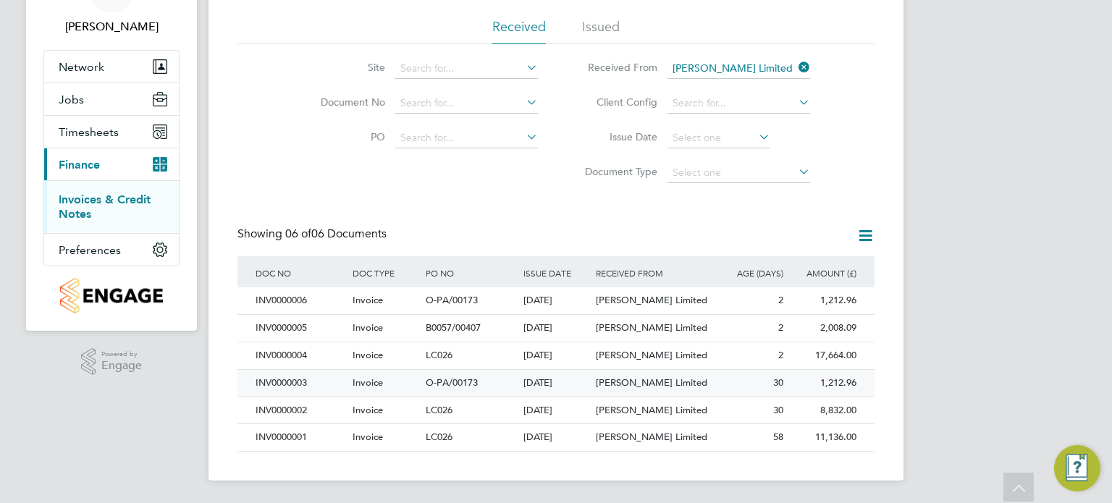  What do you see at coordinates (122, 366) in the screenshot?
I see `span: Engage` at bounding box center [122, 366].